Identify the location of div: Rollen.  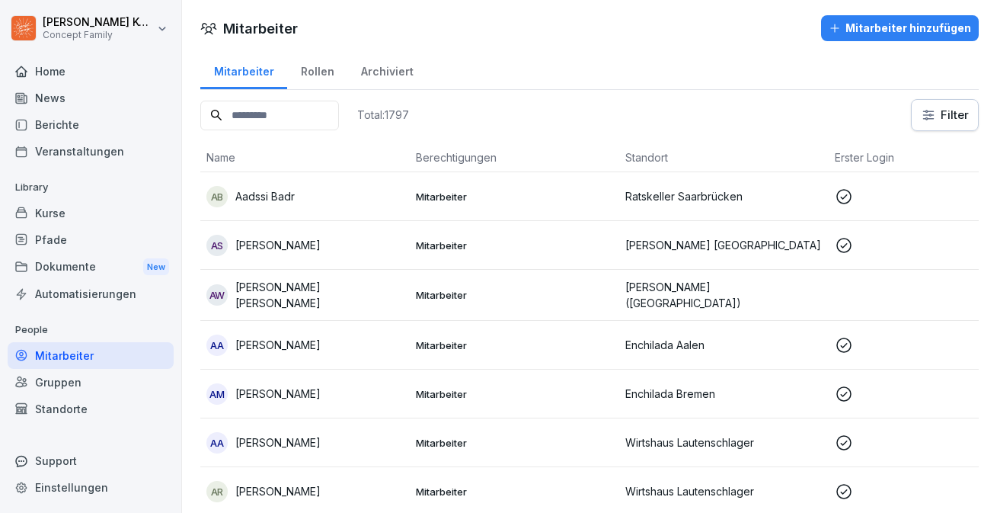
(317, 69).